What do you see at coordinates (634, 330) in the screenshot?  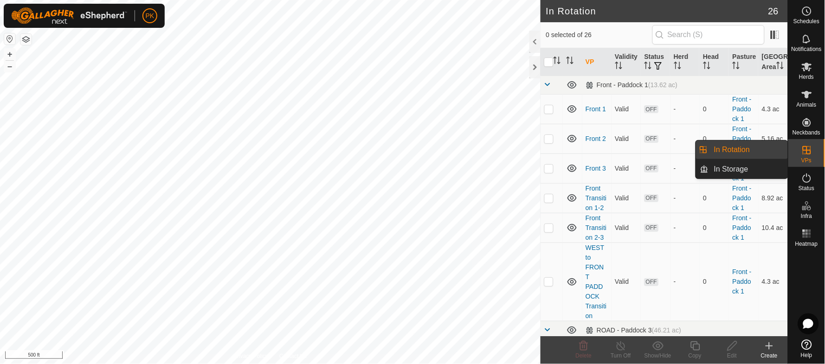 I see `div: ROAD - Paddock 3` at bounding box center [634, 330].